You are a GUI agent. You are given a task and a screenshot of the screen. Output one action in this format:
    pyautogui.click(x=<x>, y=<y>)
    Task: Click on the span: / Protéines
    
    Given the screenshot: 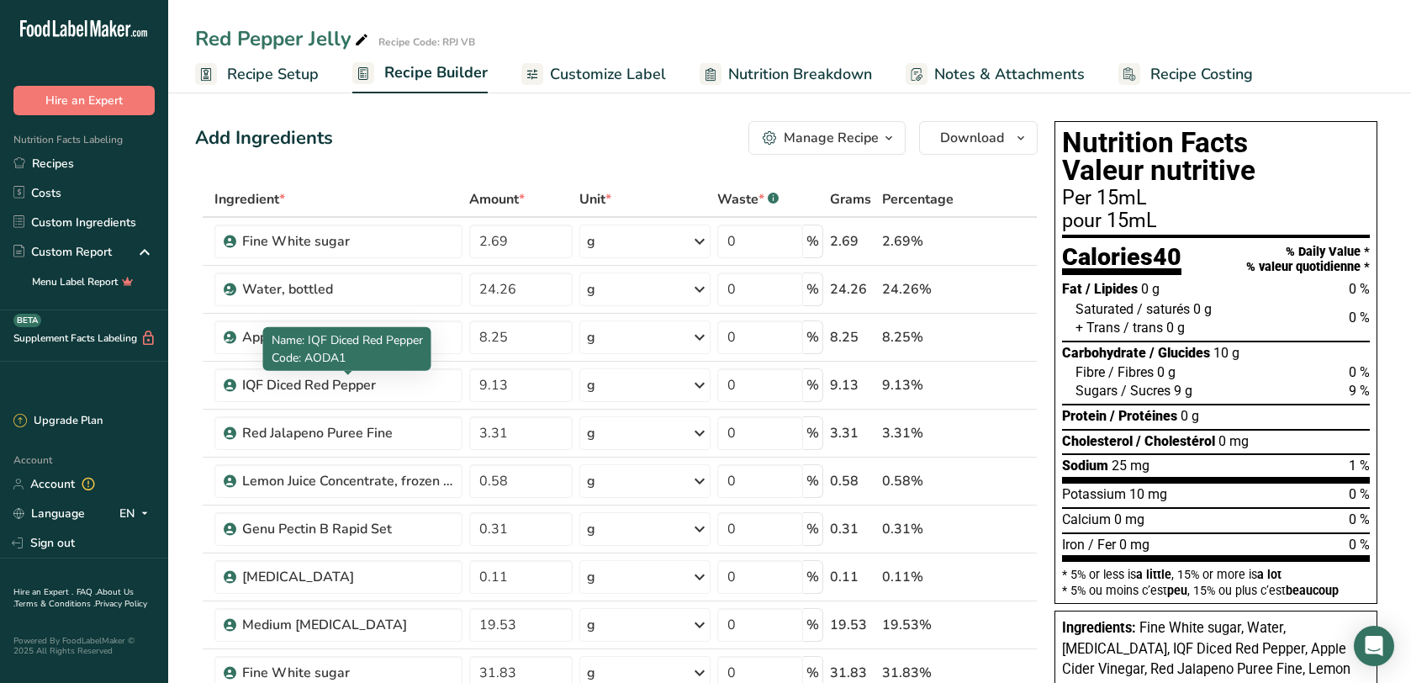 What is the action you would take?
    pyautogui.click(x=1143, y=415)
    